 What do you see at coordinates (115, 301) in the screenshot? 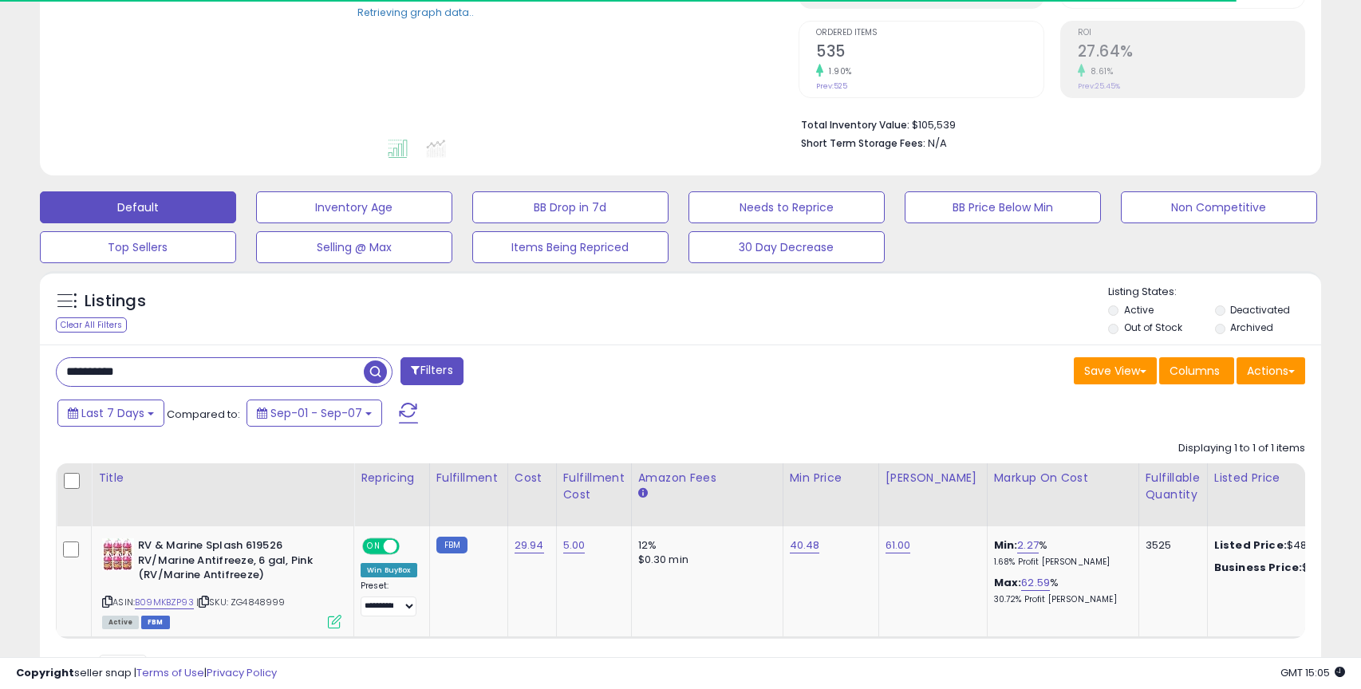
I see `h5: Listings` at bounding box center [115, 301].